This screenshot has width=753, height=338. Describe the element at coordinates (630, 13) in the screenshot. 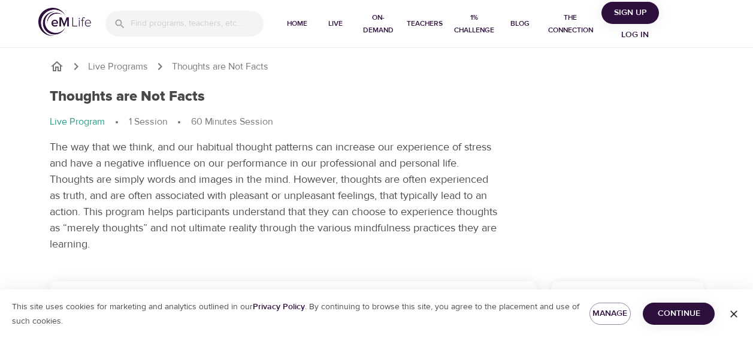

I see `button: Sign Up` at that location.